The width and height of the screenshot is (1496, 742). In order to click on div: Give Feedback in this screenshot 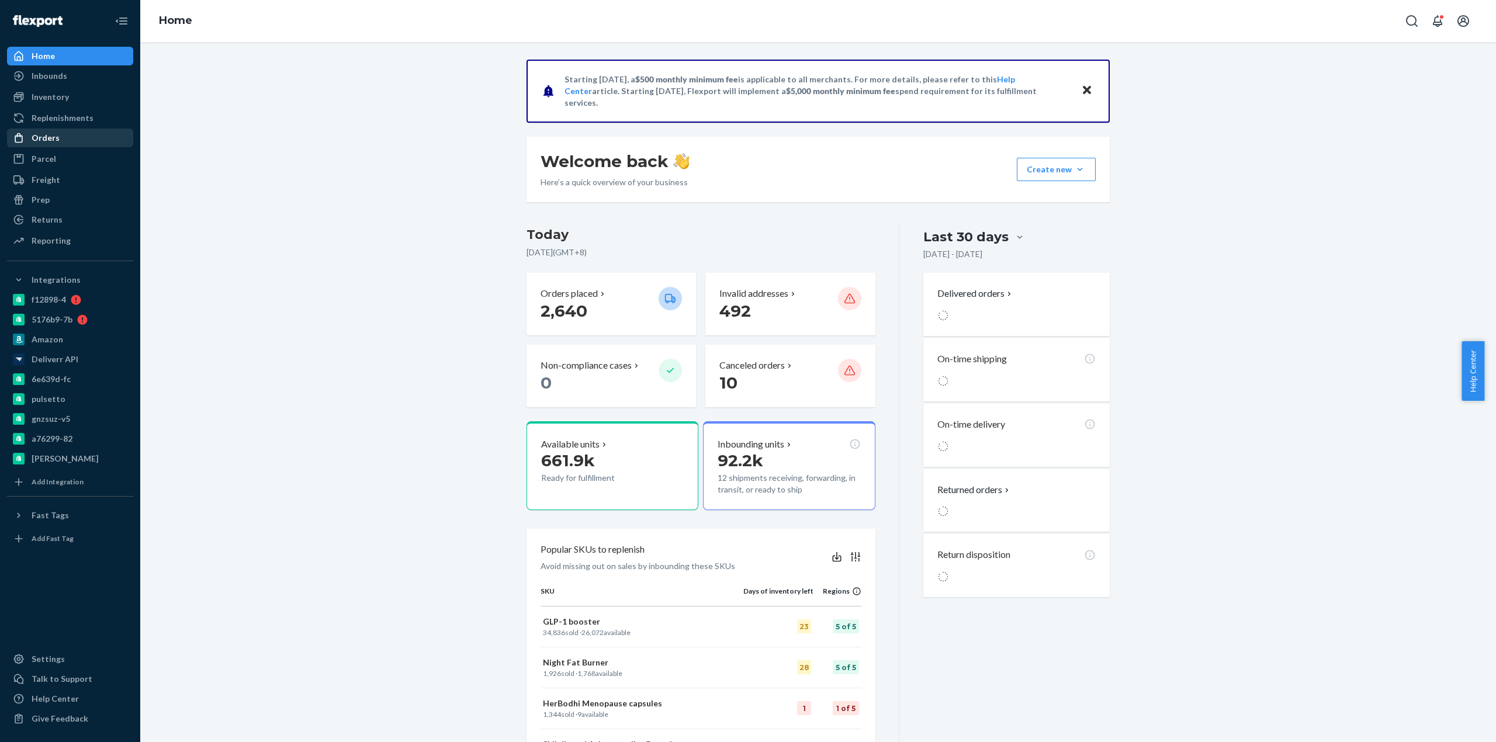, I will do `click(60, 719)`.